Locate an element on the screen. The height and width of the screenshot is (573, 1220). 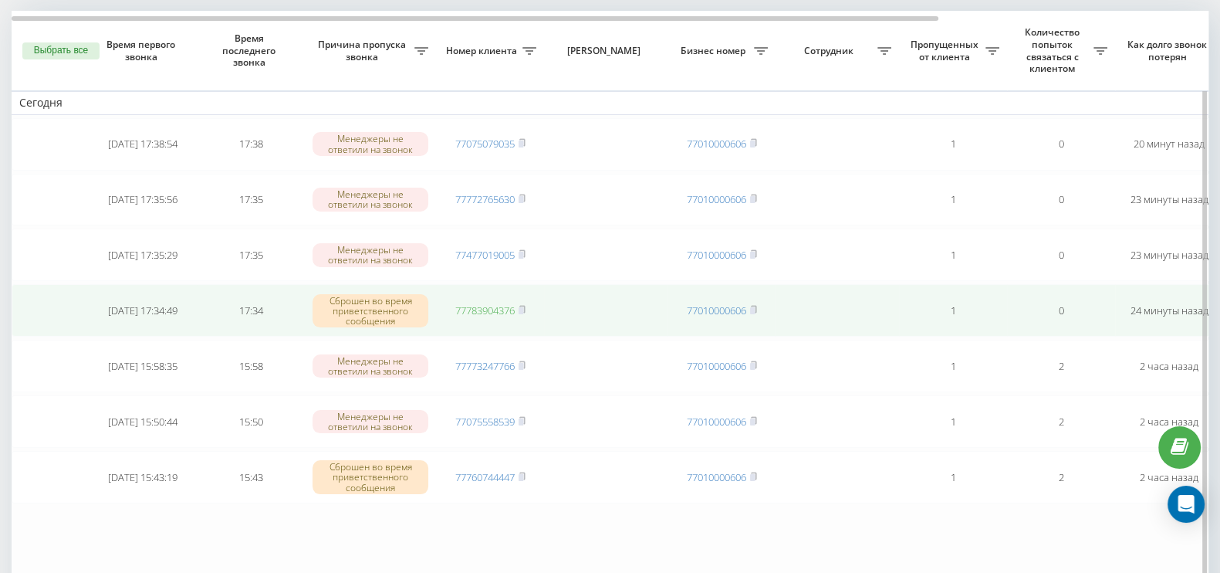
a: 77477019005 is located at coordinates (485, 255).